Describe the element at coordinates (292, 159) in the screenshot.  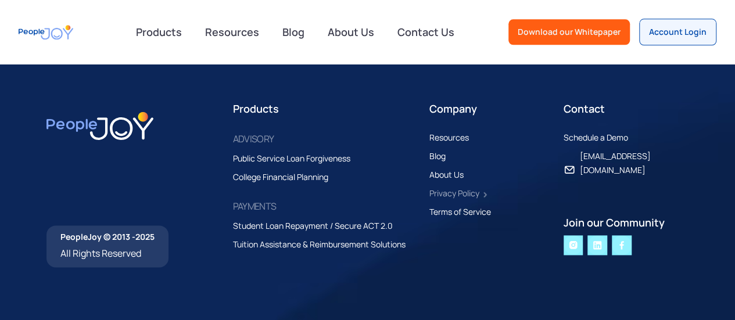
I see `div: Public Service Loan Forgiveness` at that location.